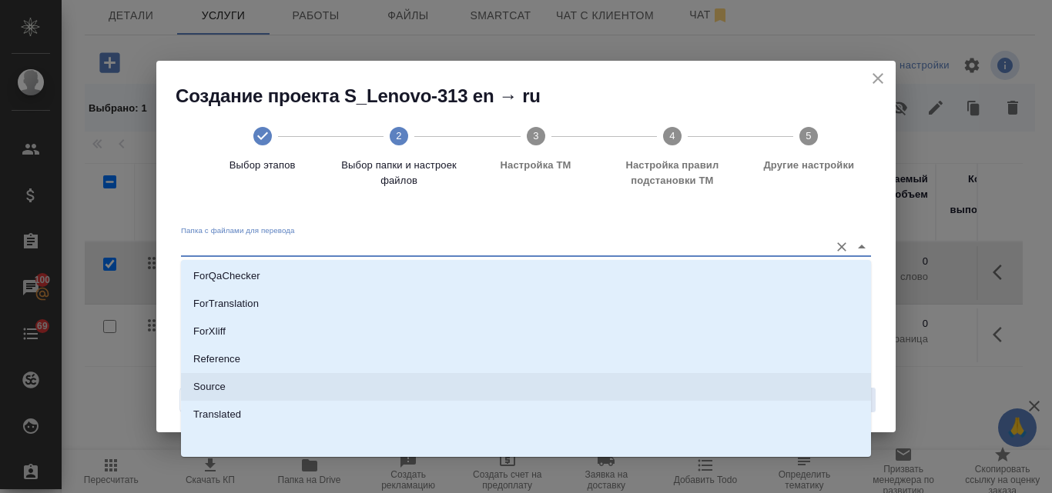 The image size is (1052, 493). I want to click on span: Выбор этапов, so click(262, 166).